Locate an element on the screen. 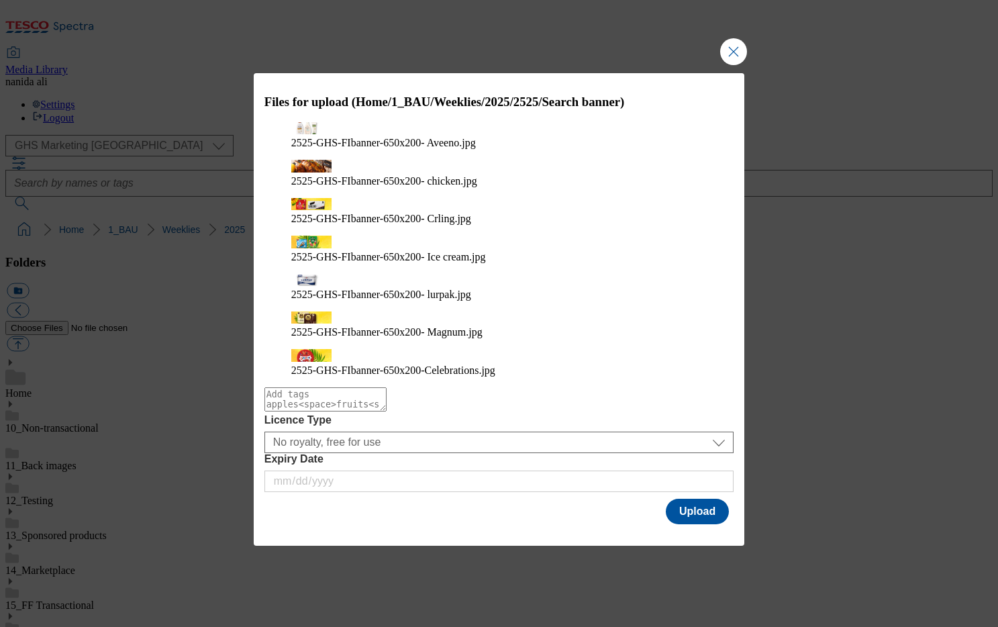  label: Licence Type is located at coordinates (499, 420).